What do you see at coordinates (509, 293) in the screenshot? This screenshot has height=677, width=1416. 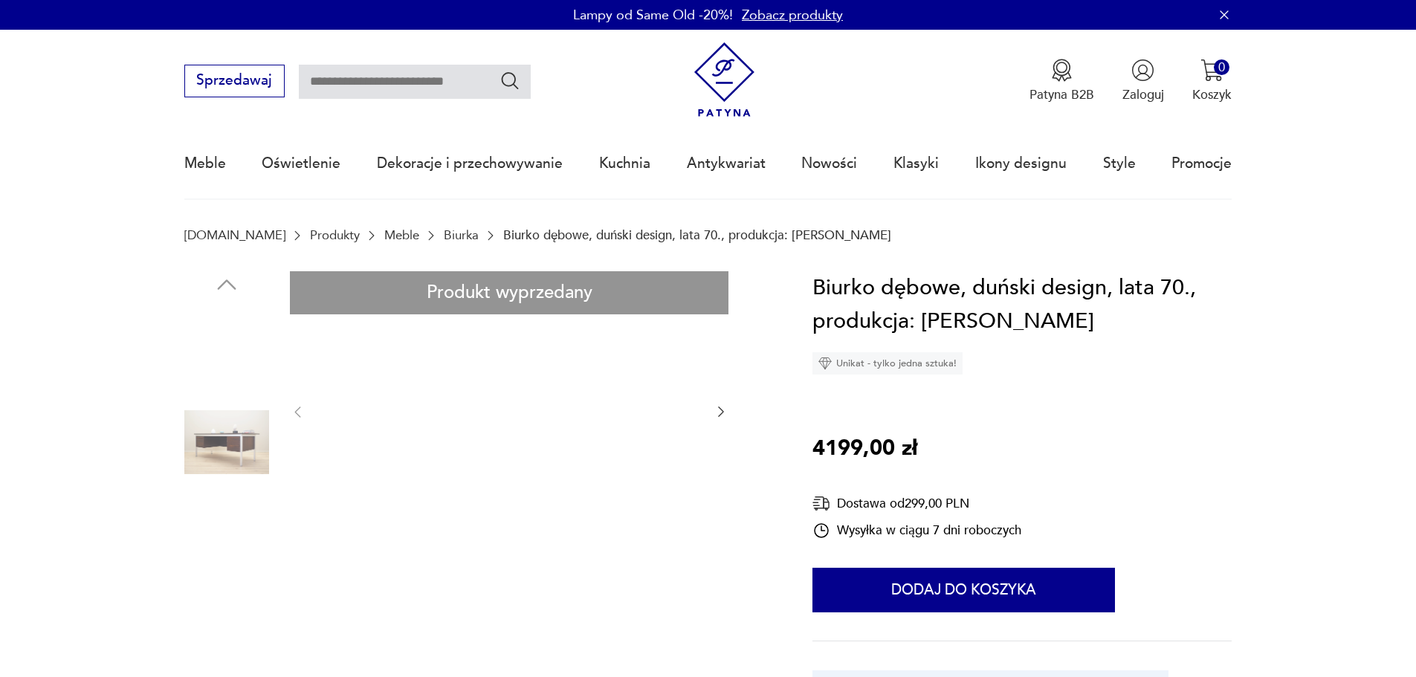 I see `div: Produkt wyprzedany` at bounding box center [509, 293].